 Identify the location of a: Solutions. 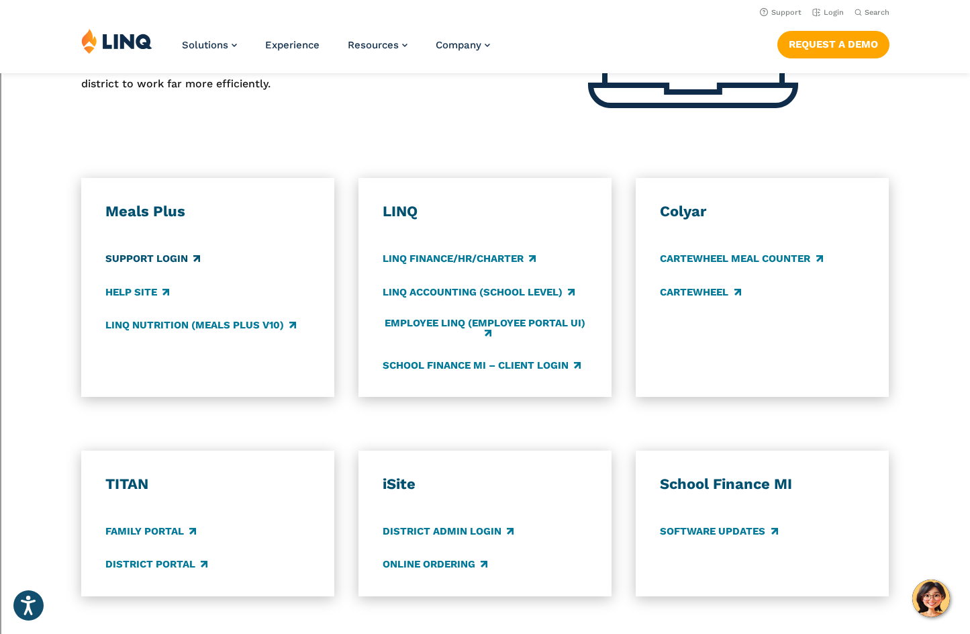
(209, 45).